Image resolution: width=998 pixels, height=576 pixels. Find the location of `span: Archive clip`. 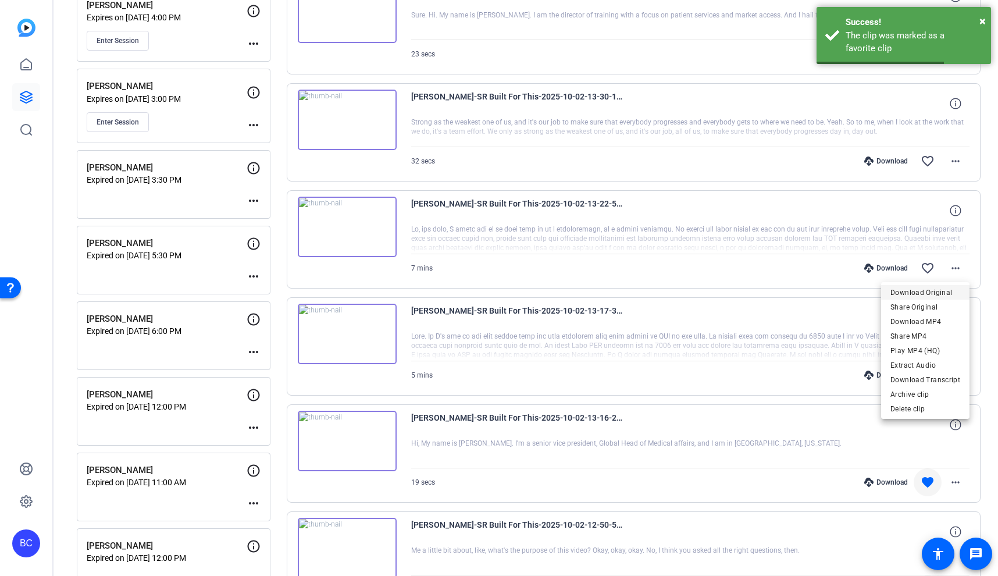

span: Archive clip is located at coordinates (925, 394).